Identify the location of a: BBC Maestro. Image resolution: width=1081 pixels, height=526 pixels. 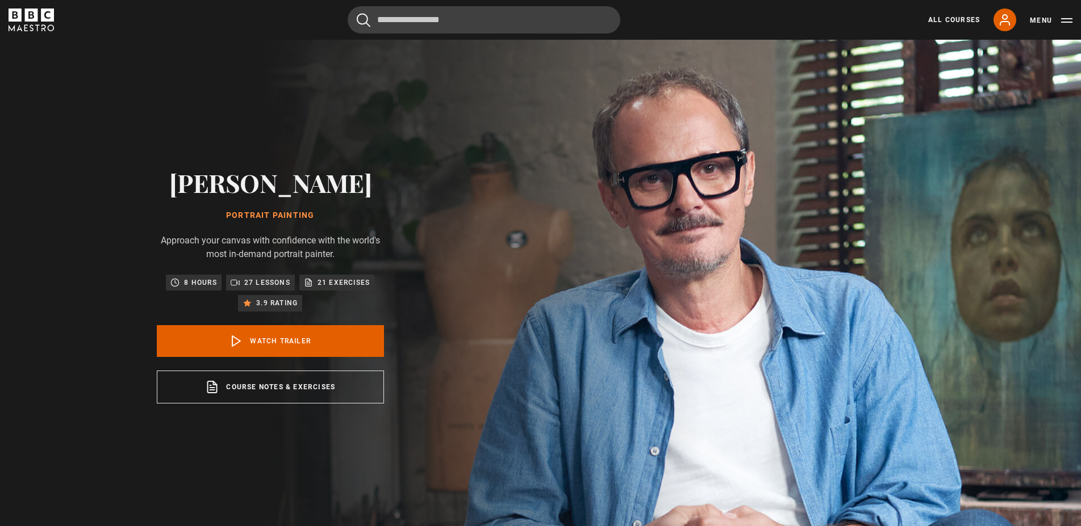
(31, 20).